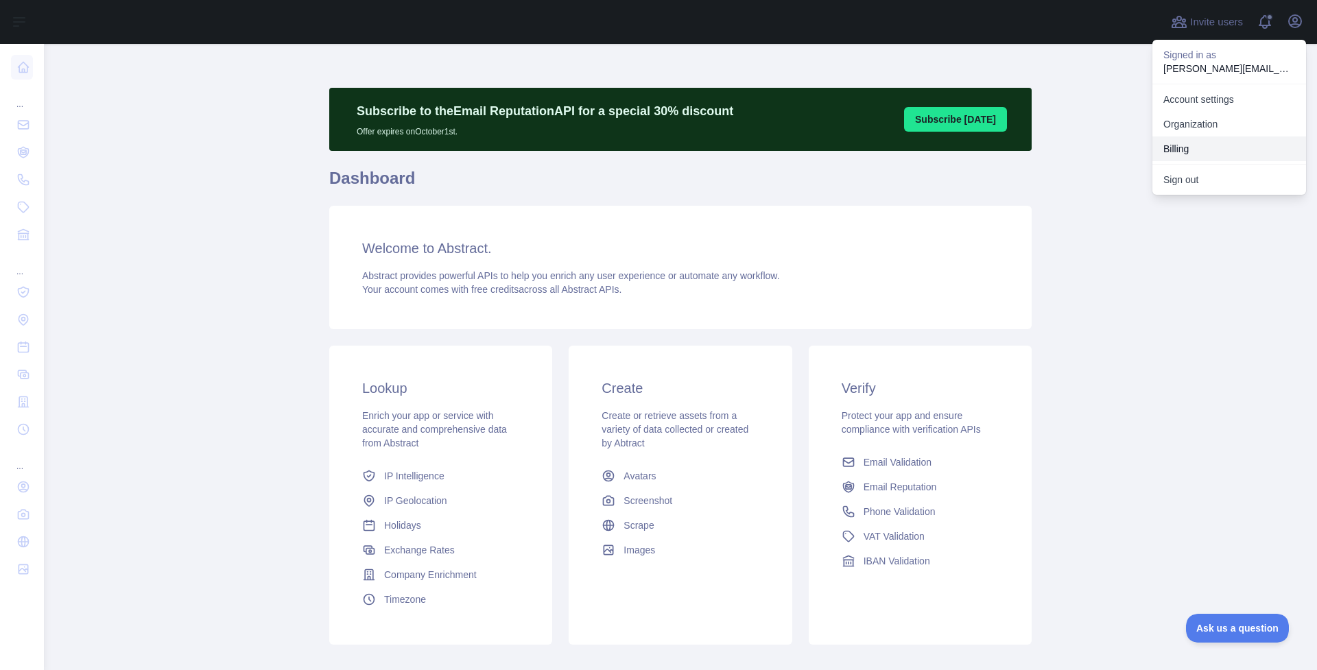 The width and height of the screenshot is (1317, 670). I want to click on a: Phone Validation, so click(920, 512).